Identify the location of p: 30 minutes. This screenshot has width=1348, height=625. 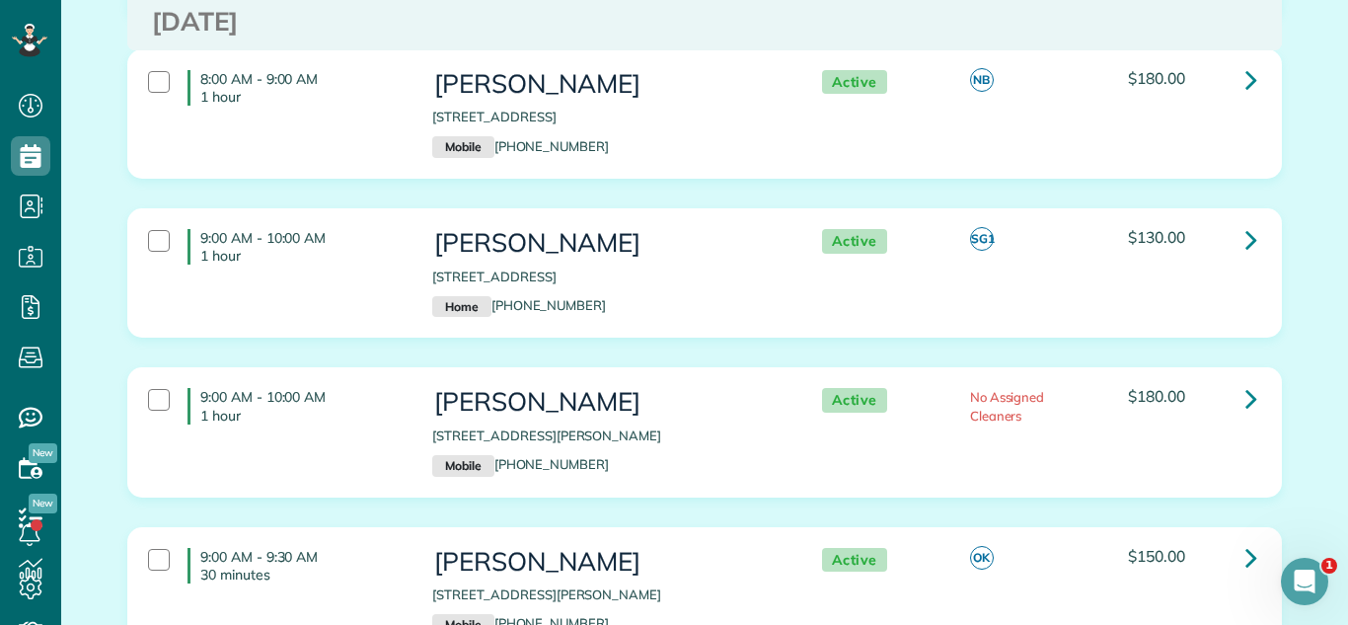
(301, 575).